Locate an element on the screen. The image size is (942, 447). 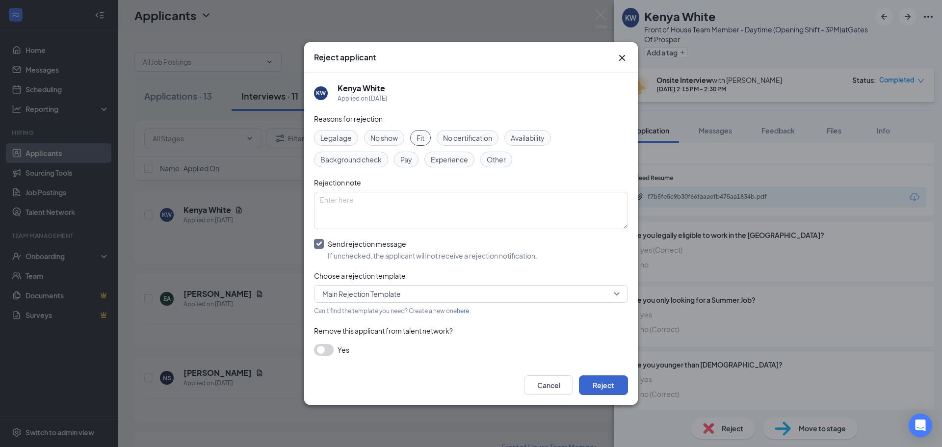
div: KW is located at coordinates (321, 93).